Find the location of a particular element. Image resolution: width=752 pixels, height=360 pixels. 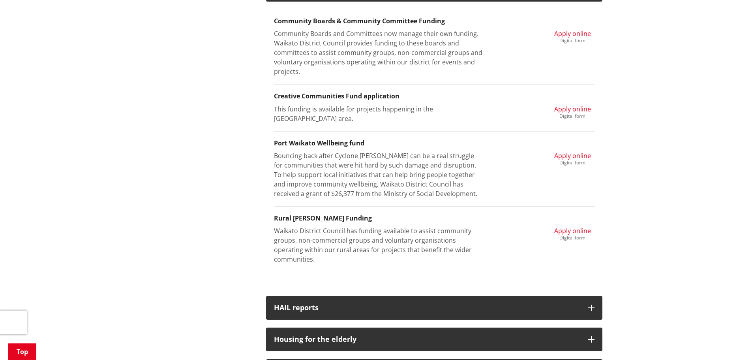

h3: HAIL reports is located at coordinates (427, 308).